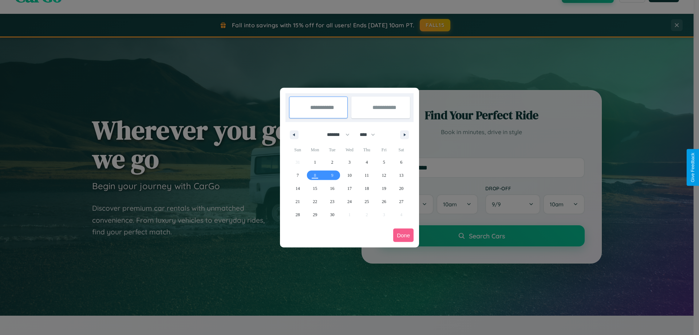 The width and height of the screenshot is (699, 335). What do you see at coordinates (349, 201) in the screenshot?
I see `button: 24` at bounding box center [349, 201].